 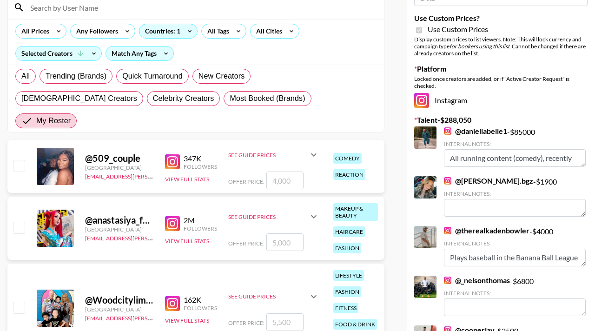 I want to click on div: Instagram, so click(x=501, y=100).